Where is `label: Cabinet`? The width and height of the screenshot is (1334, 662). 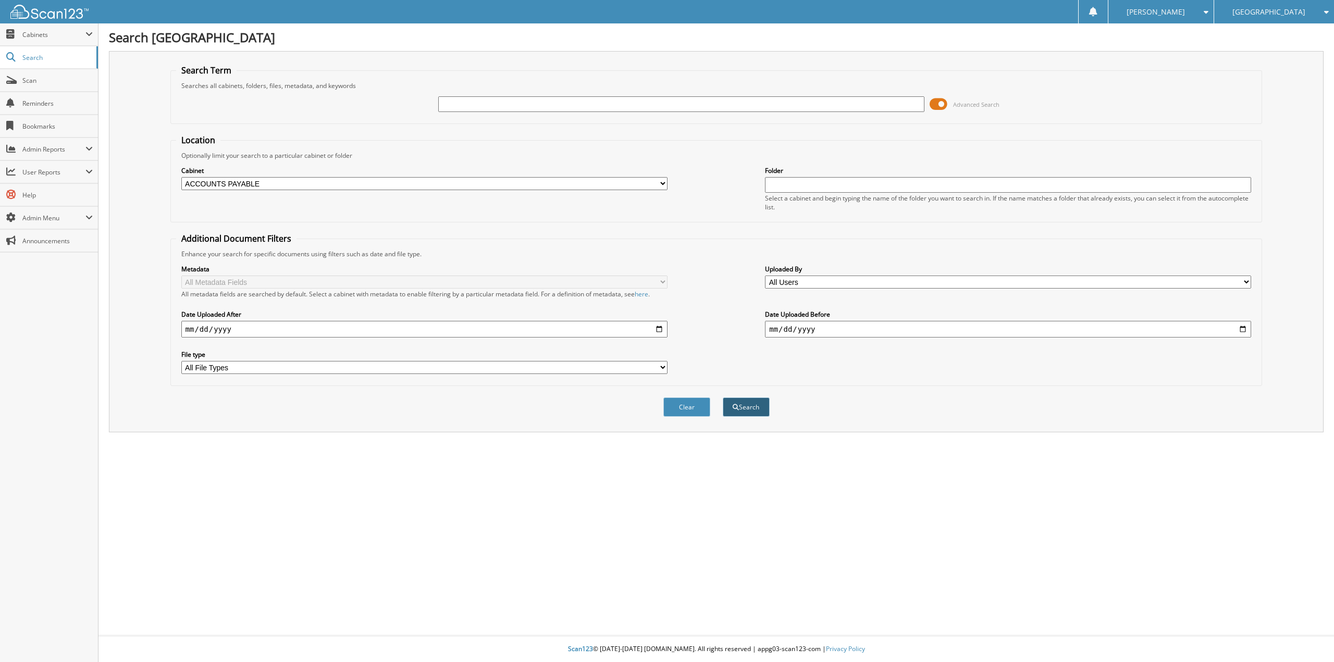 label: Cabinet is located at coordinates (424, 170).